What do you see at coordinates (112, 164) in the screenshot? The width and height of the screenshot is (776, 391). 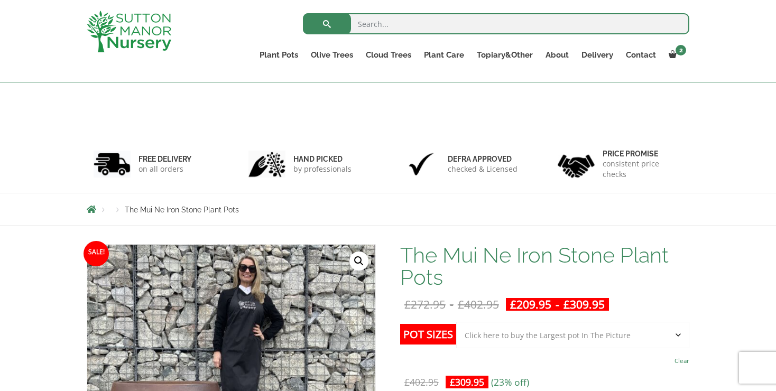 I see `img: 1.jpg` at bounding box center [112, 164].